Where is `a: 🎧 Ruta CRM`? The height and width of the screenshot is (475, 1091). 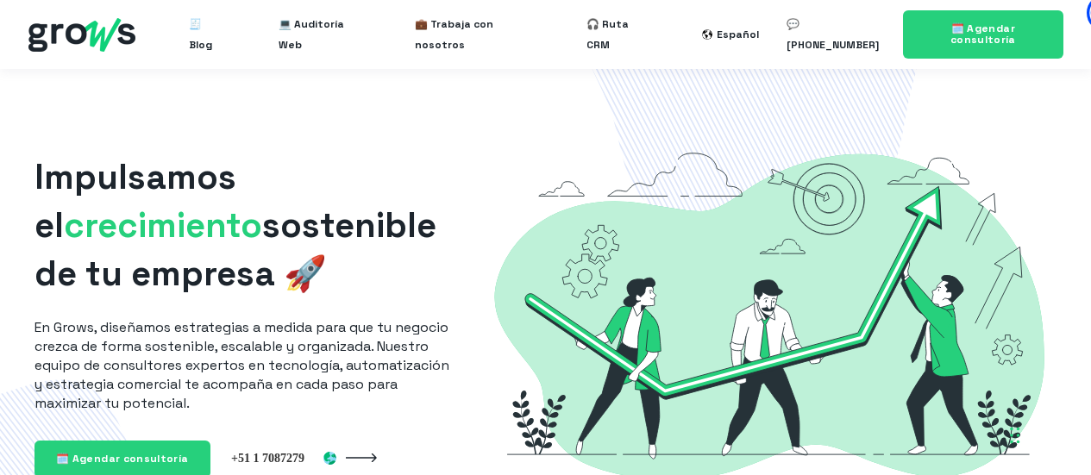
a: 🎧 Ruta CRM is located at coordinates (616, 34).